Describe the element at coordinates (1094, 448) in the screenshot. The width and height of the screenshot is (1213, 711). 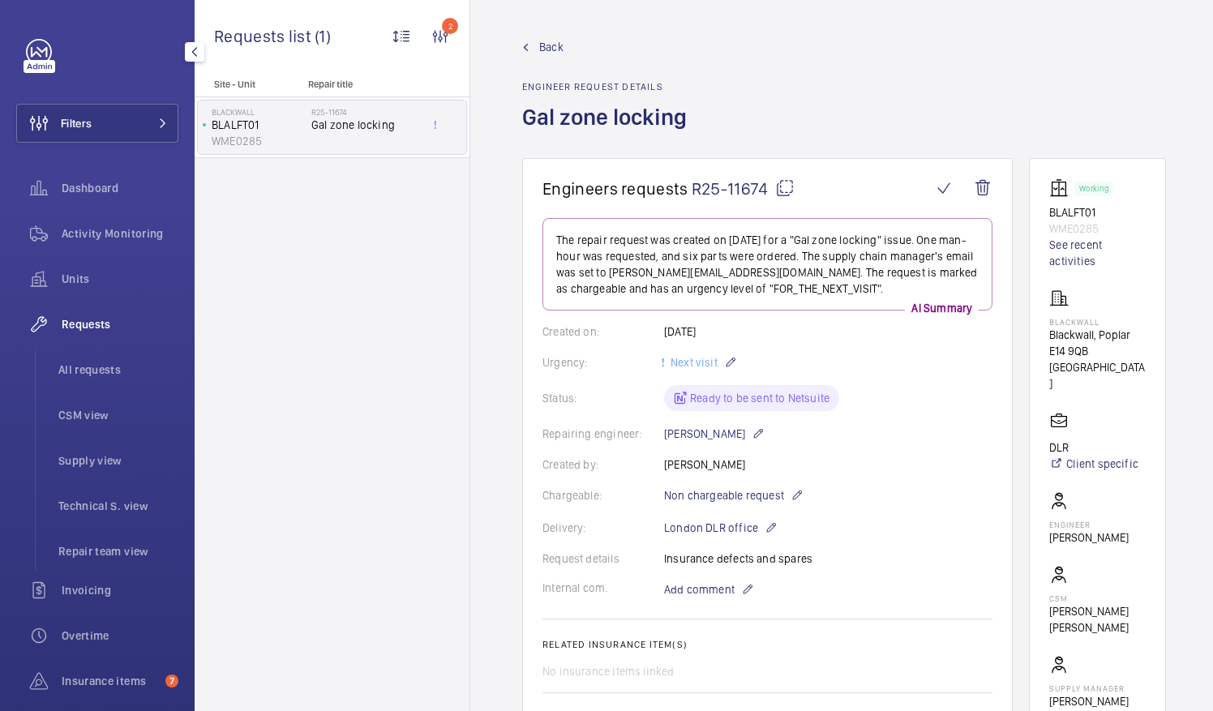
I see `p: DLR` at that location.